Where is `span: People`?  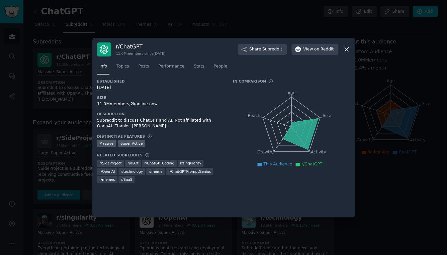 span: People is located at coordinates (220, 67).